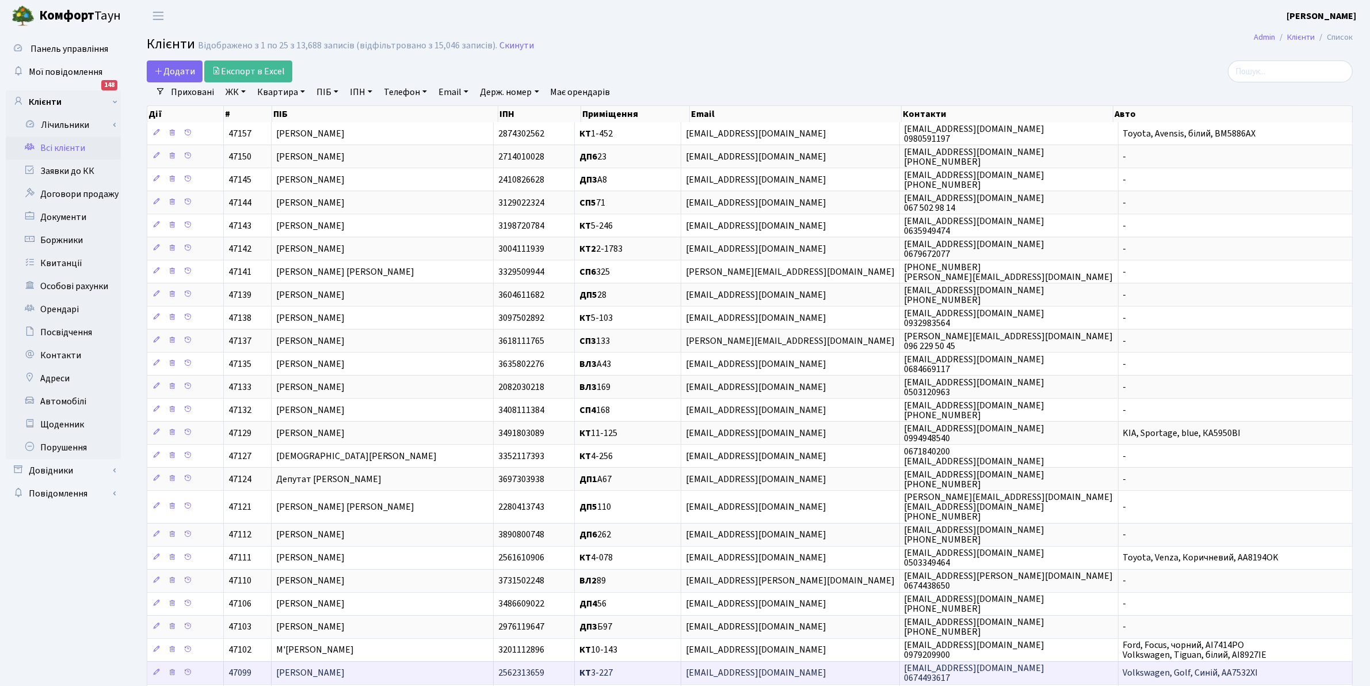 The width and height of the screenshot is (1370, 686). I want to click on span: 47103, so click(240, 627).